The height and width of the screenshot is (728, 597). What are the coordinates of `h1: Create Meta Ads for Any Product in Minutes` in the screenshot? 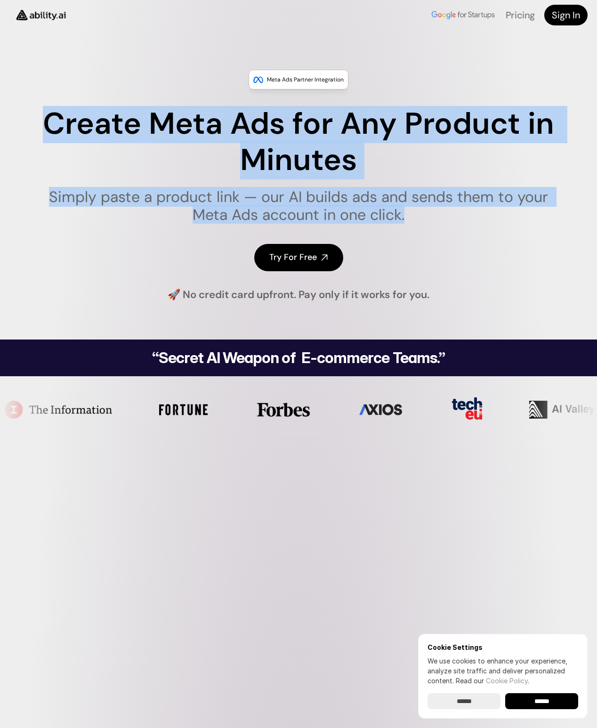 It's located at (299, 142).